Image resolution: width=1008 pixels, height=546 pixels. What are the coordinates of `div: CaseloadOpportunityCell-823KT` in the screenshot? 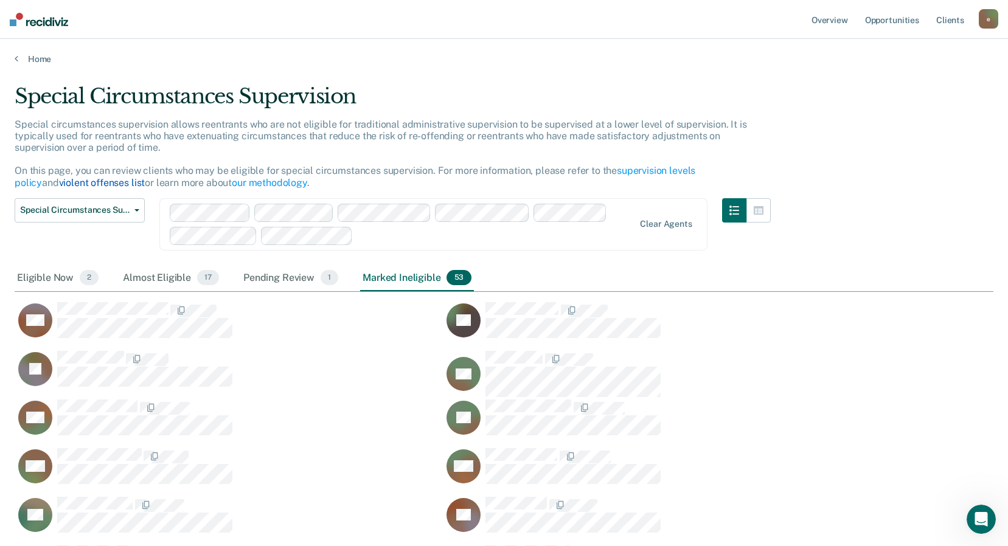 It's located at (657, 472).